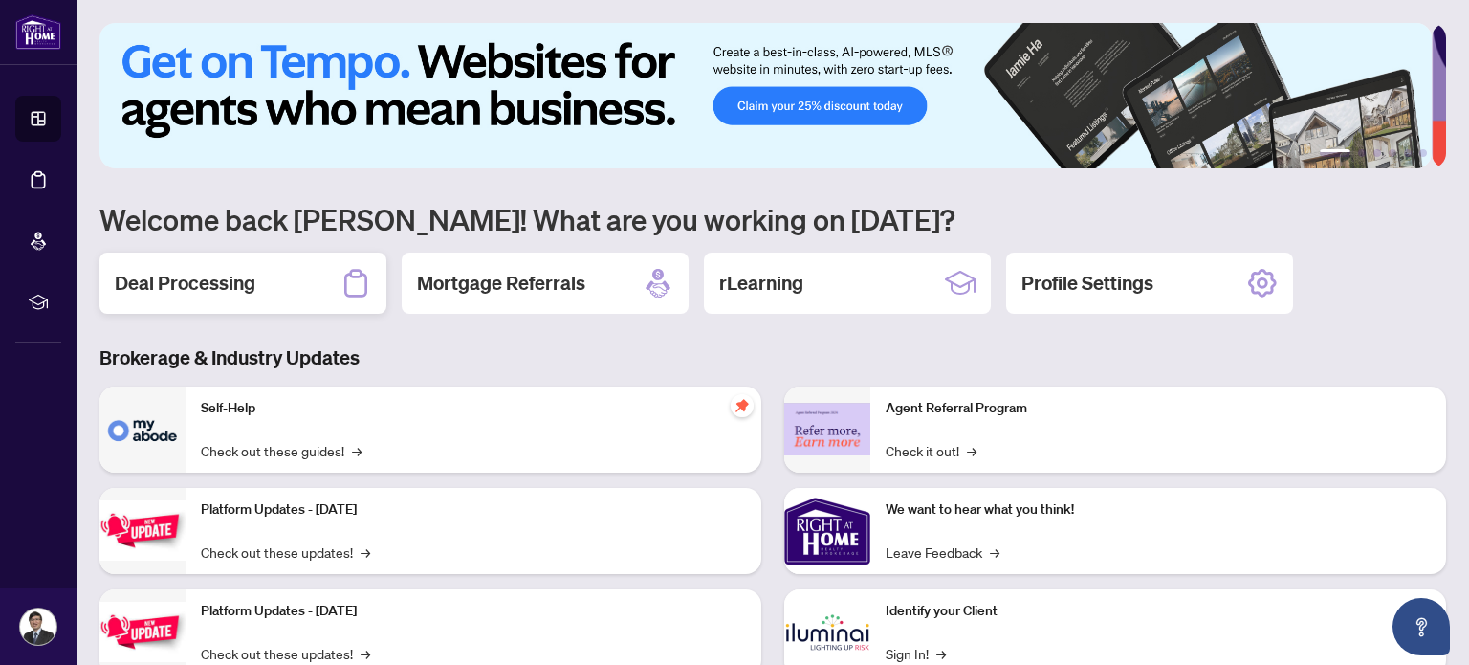 The width and height of the screenshot is (1469, 665). Describe the element at coordinates (827, 428) in the screenshot. I see `img: Agent Referral Program` at that location.